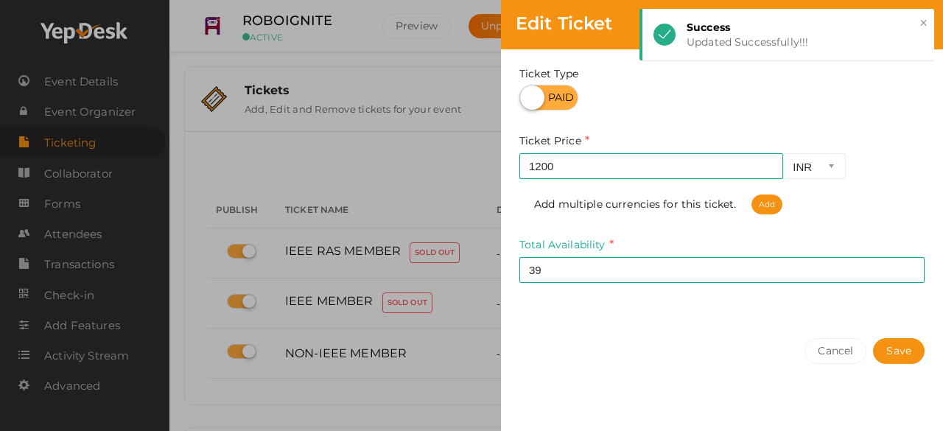 This screenshot has height=431, width=943. Describe the element at coordinates (651, 166) in the screenshot. I see `input: Amount` at that location.